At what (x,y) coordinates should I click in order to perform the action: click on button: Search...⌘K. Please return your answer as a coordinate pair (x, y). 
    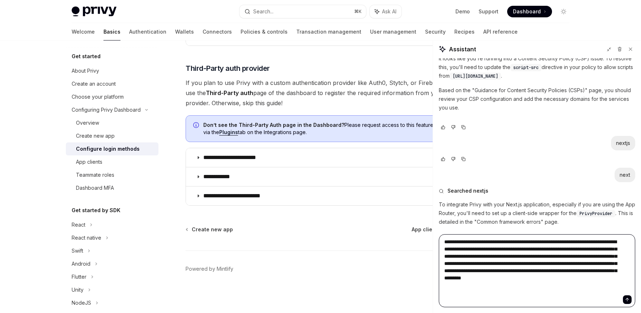
    Looking at the image, I should click on (303, 12).